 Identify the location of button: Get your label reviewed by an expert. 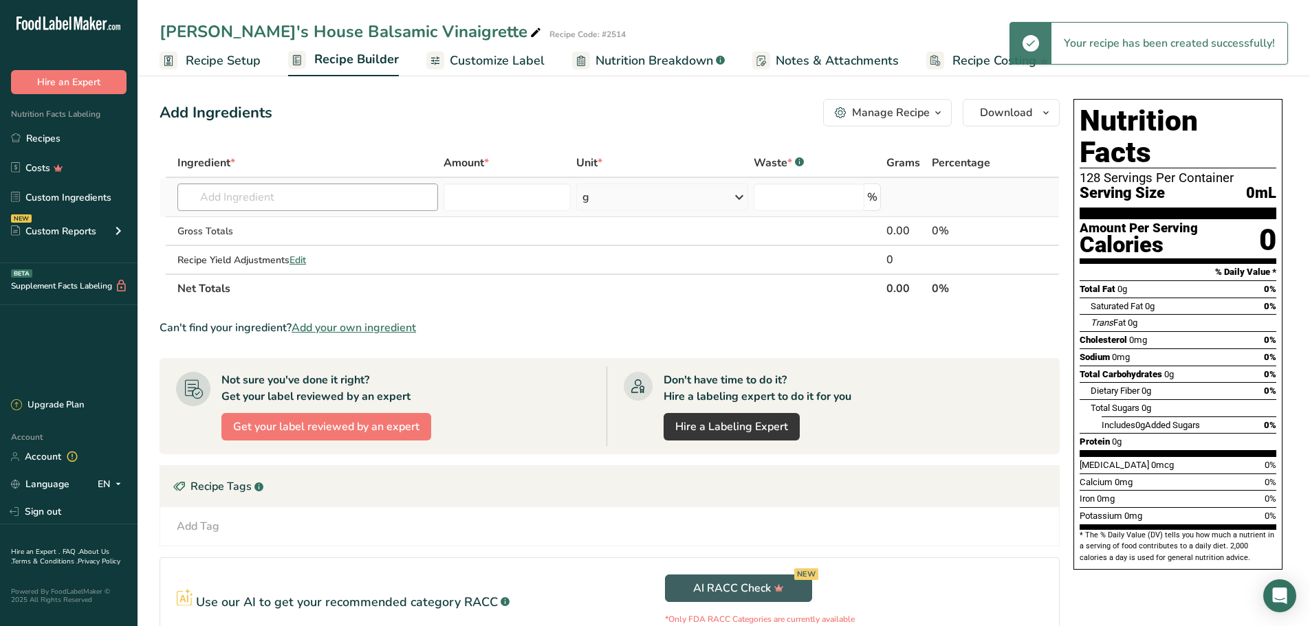
(326, 427).